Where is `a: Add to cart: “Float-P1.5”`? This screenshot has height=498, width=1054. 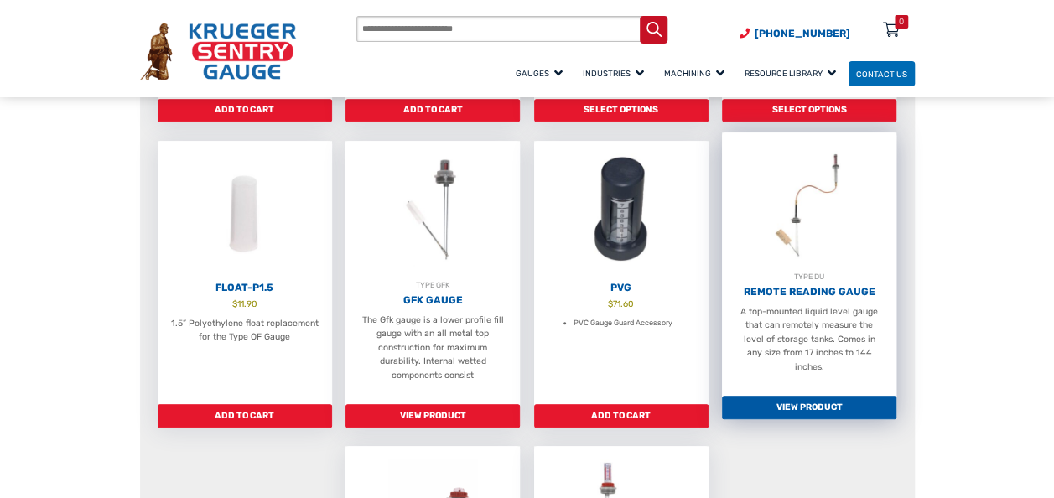
a: Add to cart: “Float-P1.5” is located at coordinates (245, 416).